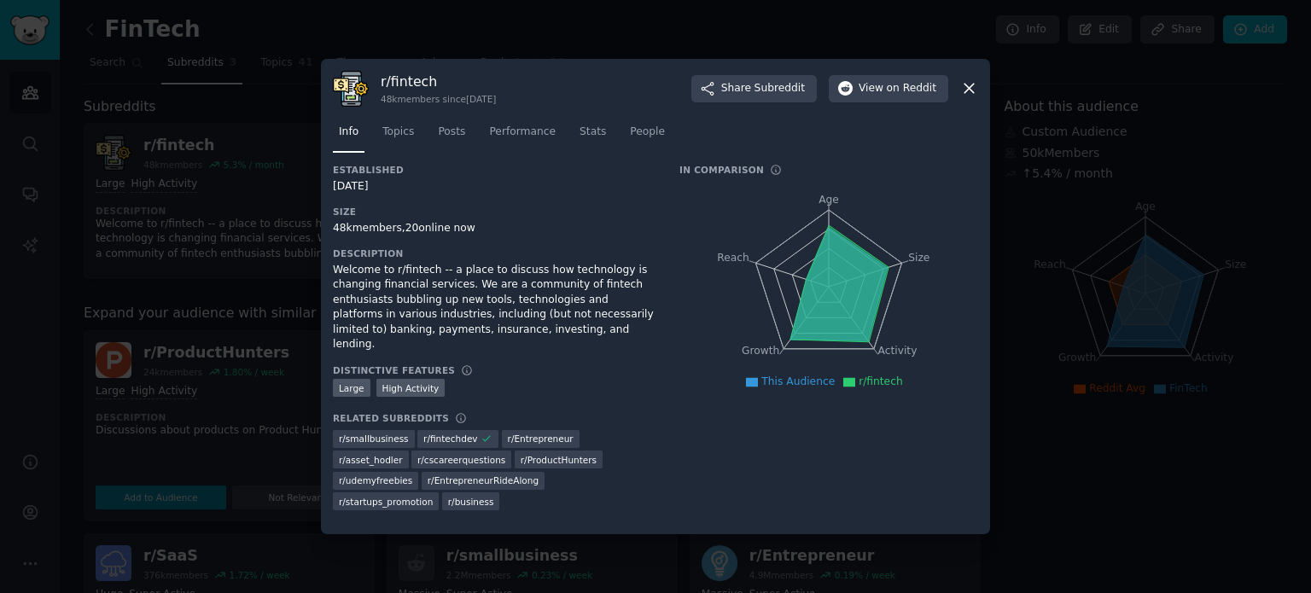 This screenshot has width=1311, height=593. Describe the element at coordinates (374, 439) in the screenshot. I see `span: r/ smallbusiness` at that location.